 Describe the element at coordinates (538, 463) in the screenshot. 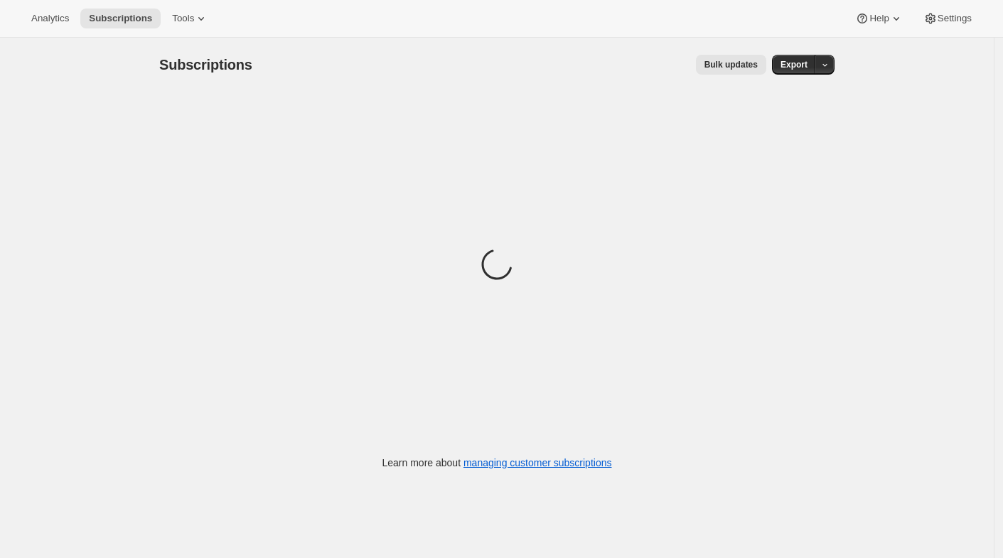

I see `a: managing customer subscriptions` at that location.